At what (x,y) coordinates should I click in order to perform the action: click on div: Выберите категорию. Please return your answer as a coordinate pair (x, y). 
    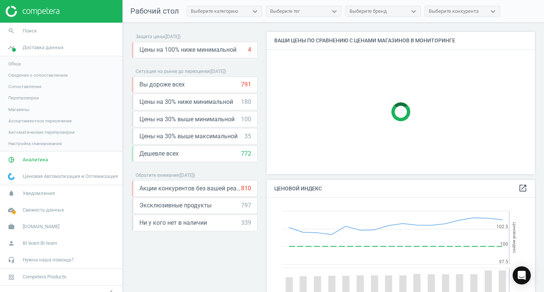
    Looking at the image, I should click on (215, 11).